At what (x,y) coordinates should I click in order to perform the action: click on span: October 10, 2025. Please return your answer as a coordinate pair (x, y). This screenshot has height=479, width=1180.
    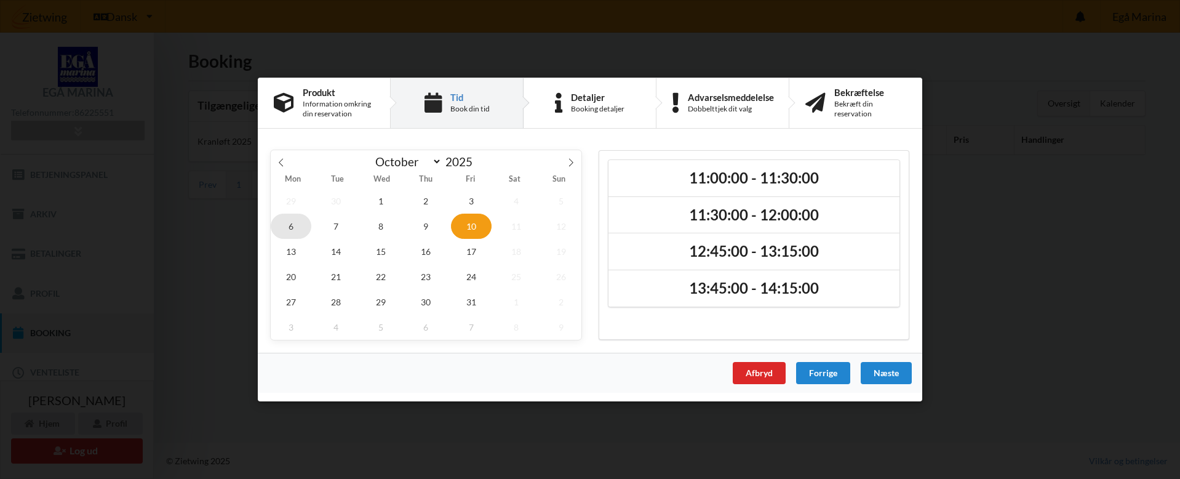
    Looking at the image, I should click on (471, 226).